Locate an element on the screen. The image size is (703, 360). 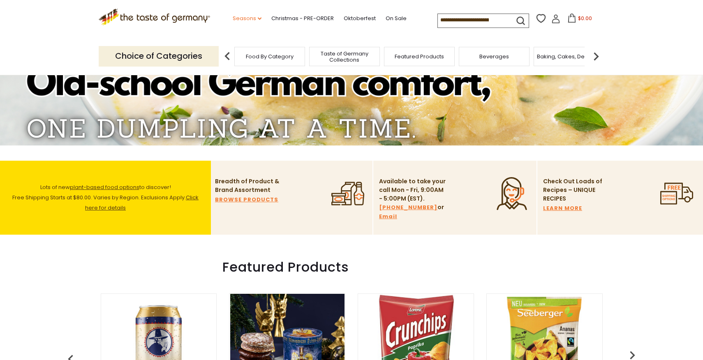
span: plant-based food options is located at coordinates (104, 187).